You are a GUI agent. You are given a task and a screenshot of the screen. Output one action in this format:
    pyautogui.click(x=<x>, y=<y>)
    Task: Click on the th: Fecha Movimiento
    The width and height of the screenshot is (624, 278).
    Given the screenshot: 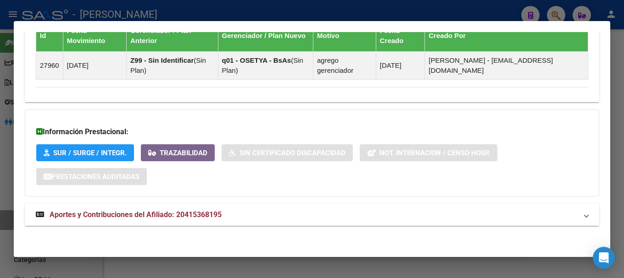 What is the action you would take?
    pyautogui.click(x=94, y=35)
    